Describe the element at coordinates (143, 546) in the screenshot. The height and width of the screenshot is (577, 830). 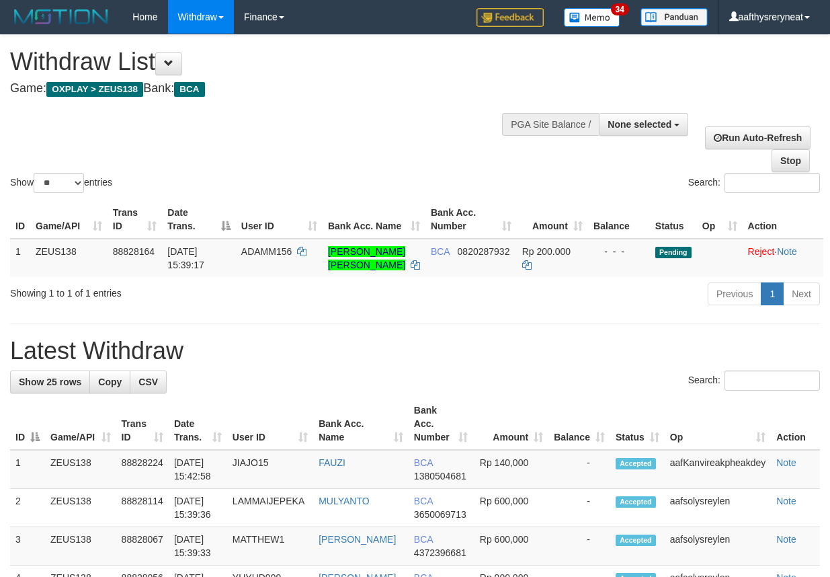
I see `td: 88828067` at that location.